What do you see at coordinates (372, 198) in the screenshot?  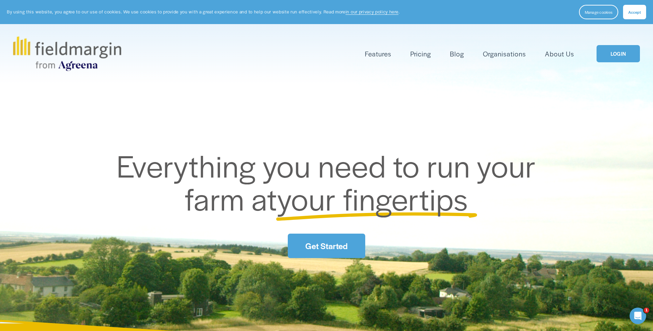 I see `span: your fingertips` at bounding box center [372, 198].